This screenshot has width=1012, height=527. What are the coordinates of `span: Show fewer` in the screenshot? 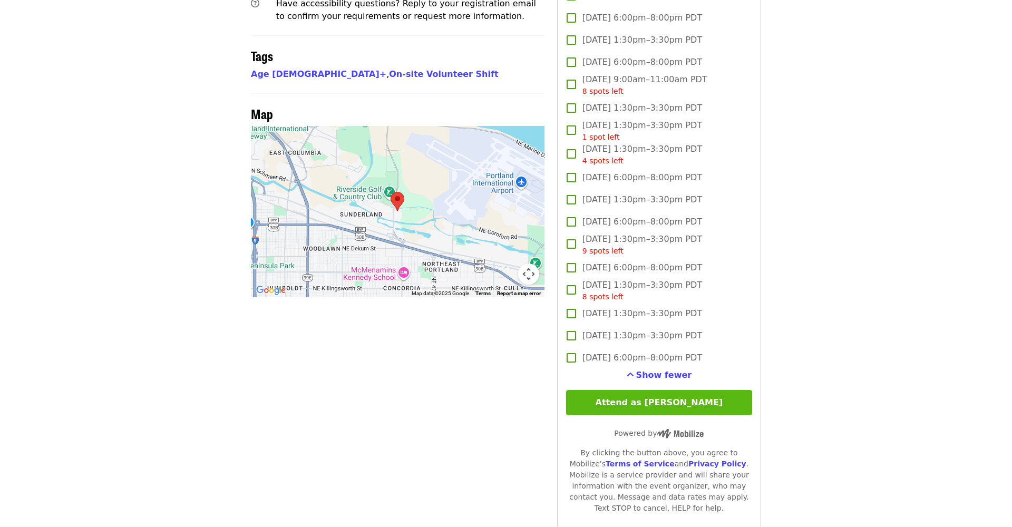 It's located at (664, 375).